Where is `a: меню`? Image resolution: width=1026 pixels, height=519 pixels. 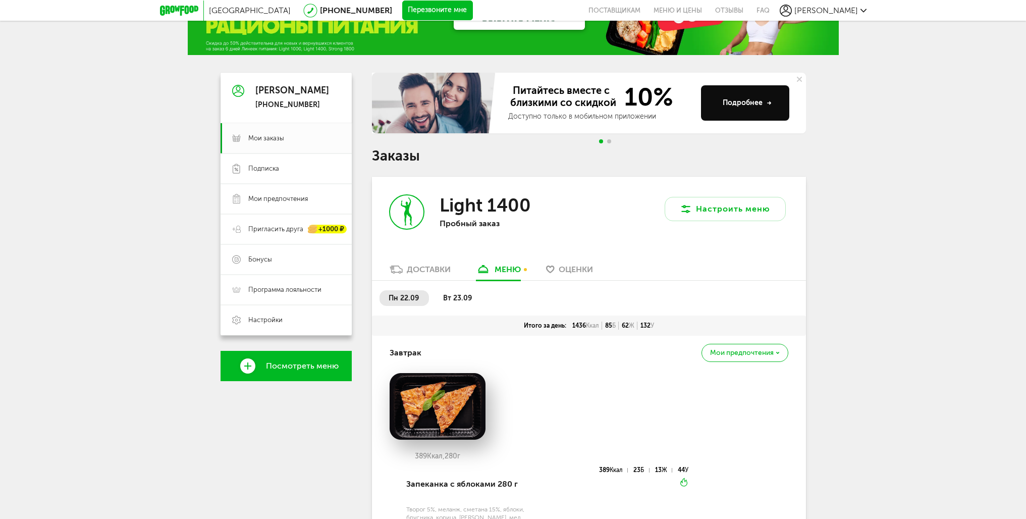
a: меню is located at coordinates (498, 272).